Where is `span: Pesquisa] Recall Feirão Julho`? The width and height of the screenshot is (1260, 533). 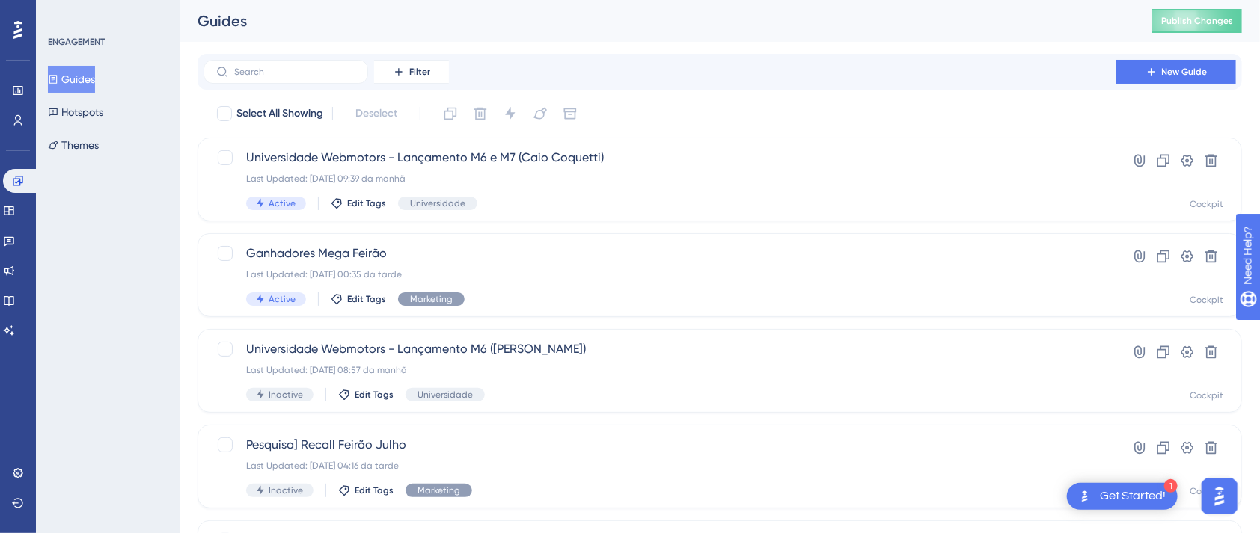
span: Pesquisa] Recall Feirão Julho is located at coordinates (660, 445).